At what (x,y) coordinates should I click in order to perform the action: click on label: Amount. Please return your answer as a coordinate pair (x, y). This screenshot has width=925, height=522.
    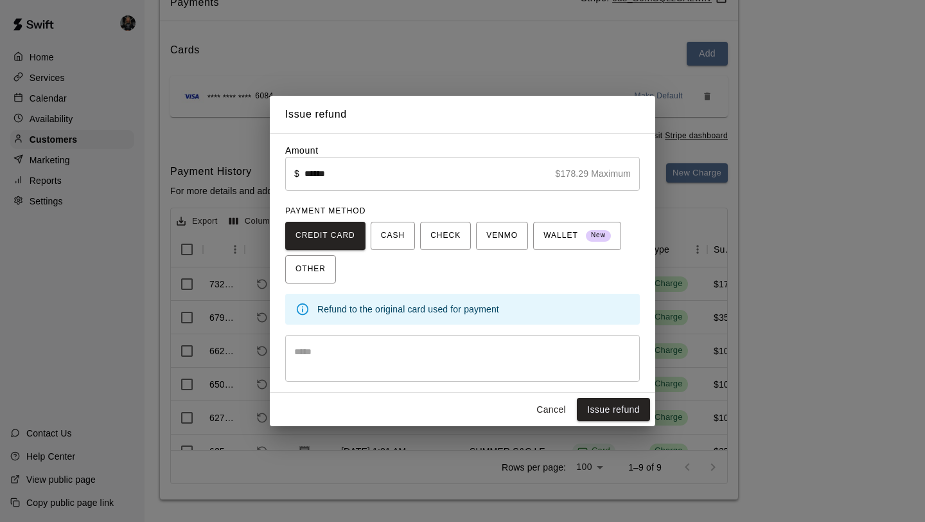
    Looking at the image, I should click on (302, 150).